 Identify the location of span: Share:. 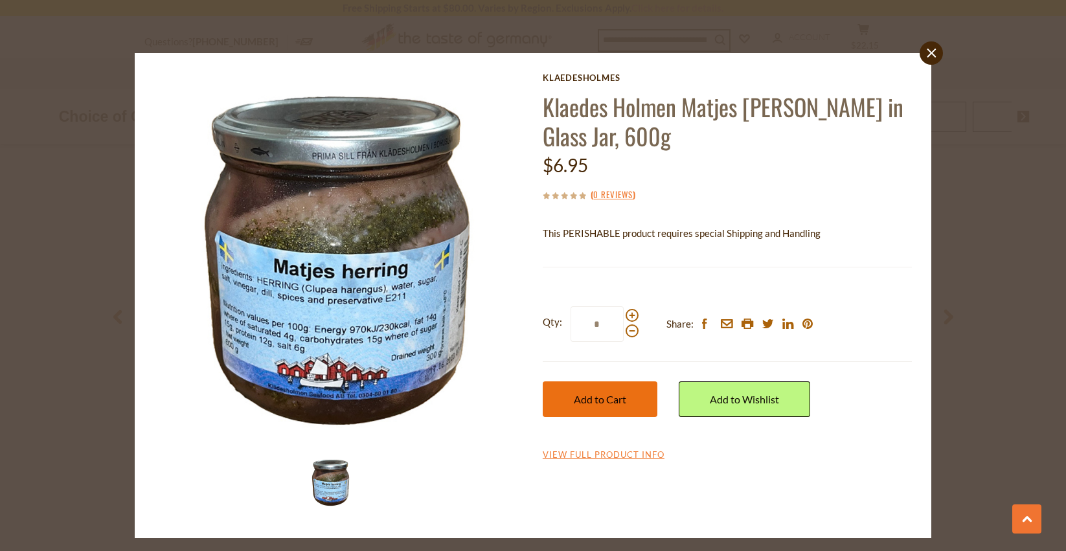
(680, 324).